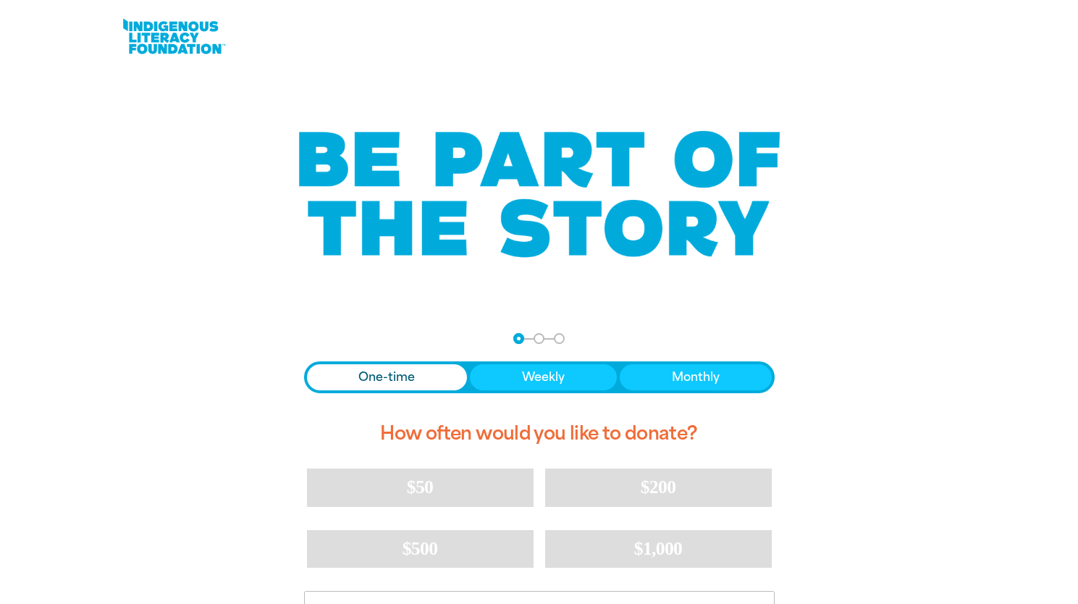 The height and width of the screenshot is (604, 1078). I want to click on button: Navigate to step 2 of 3 to enter your details, so click(539, 338).